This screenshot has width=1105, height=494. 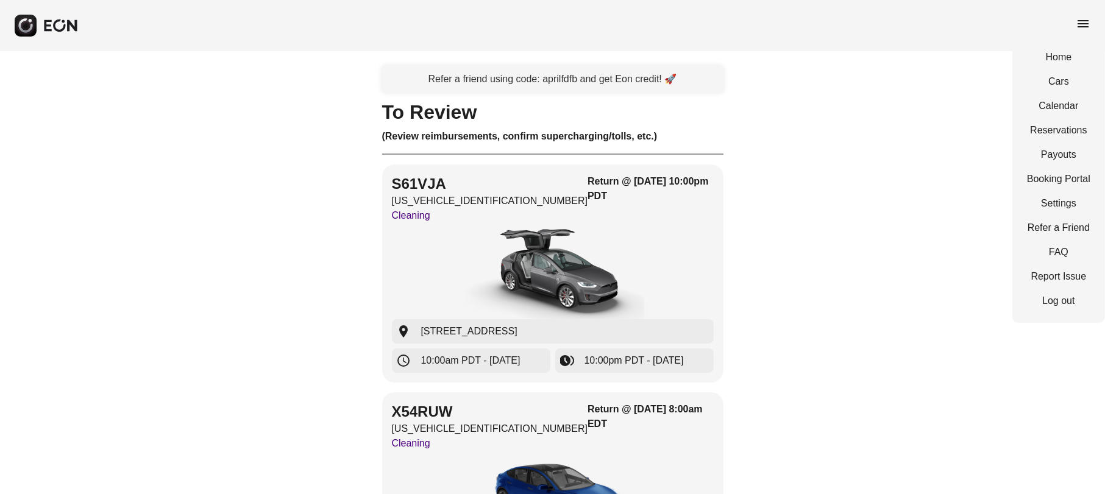 I want to click on a: Home, so click(x=1059, y=57).